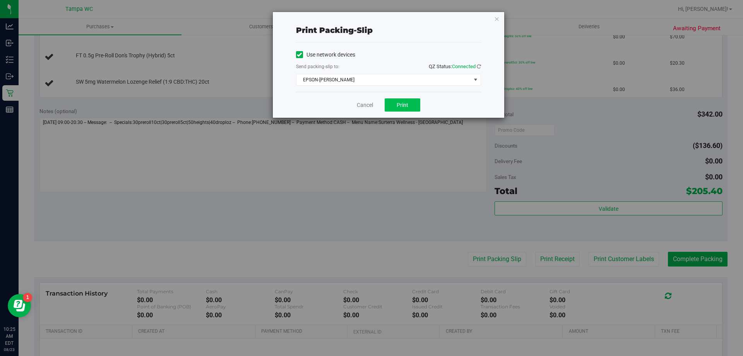 The image size is (743, 356). I want to click on label: Send packing-slip to:, so click(318, 67).